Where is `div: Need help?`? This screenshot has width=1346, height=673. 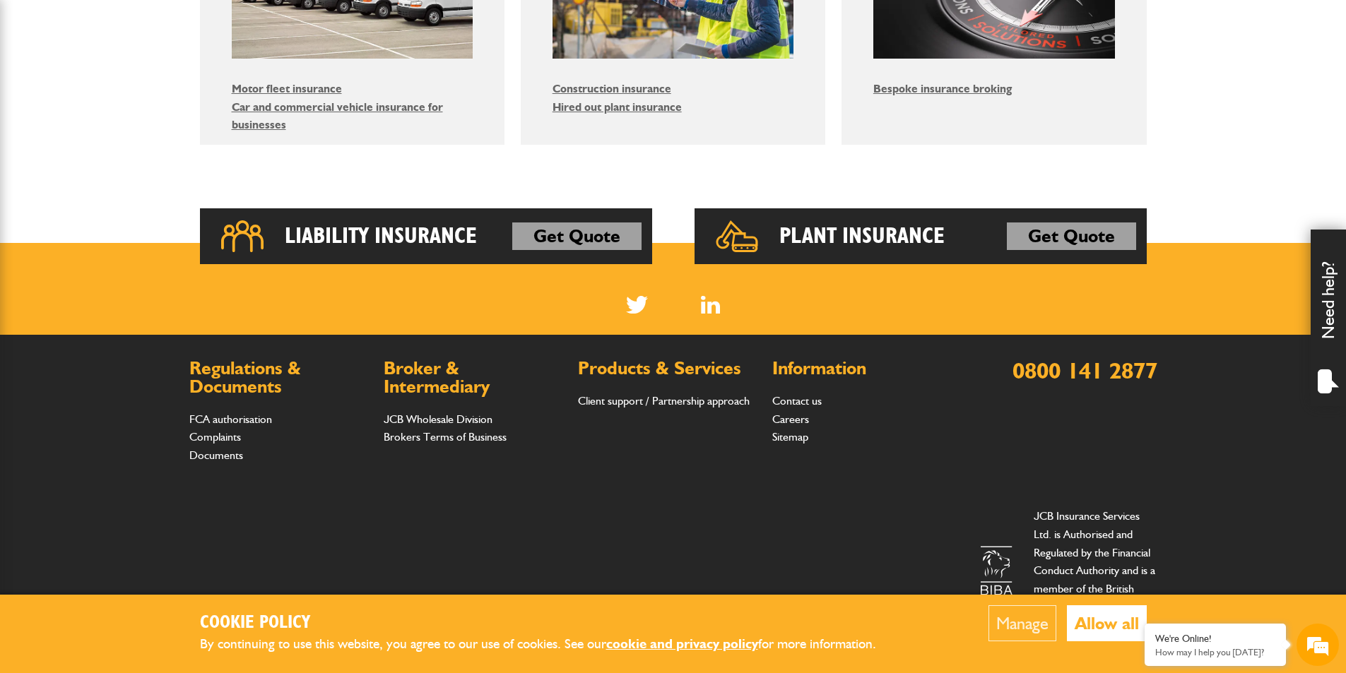 div: Need help? is located at coordinates (1328, 318).